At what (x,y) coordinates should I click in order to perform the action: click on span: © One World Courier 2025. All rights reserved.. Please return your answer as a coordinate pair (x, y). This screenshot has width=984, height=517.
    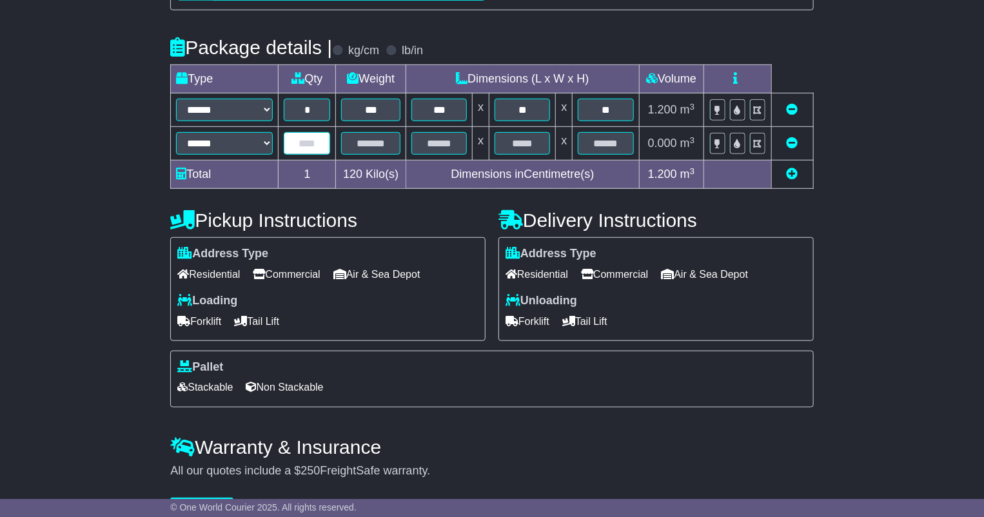
    Looking at the image, I should click on (263, 508).